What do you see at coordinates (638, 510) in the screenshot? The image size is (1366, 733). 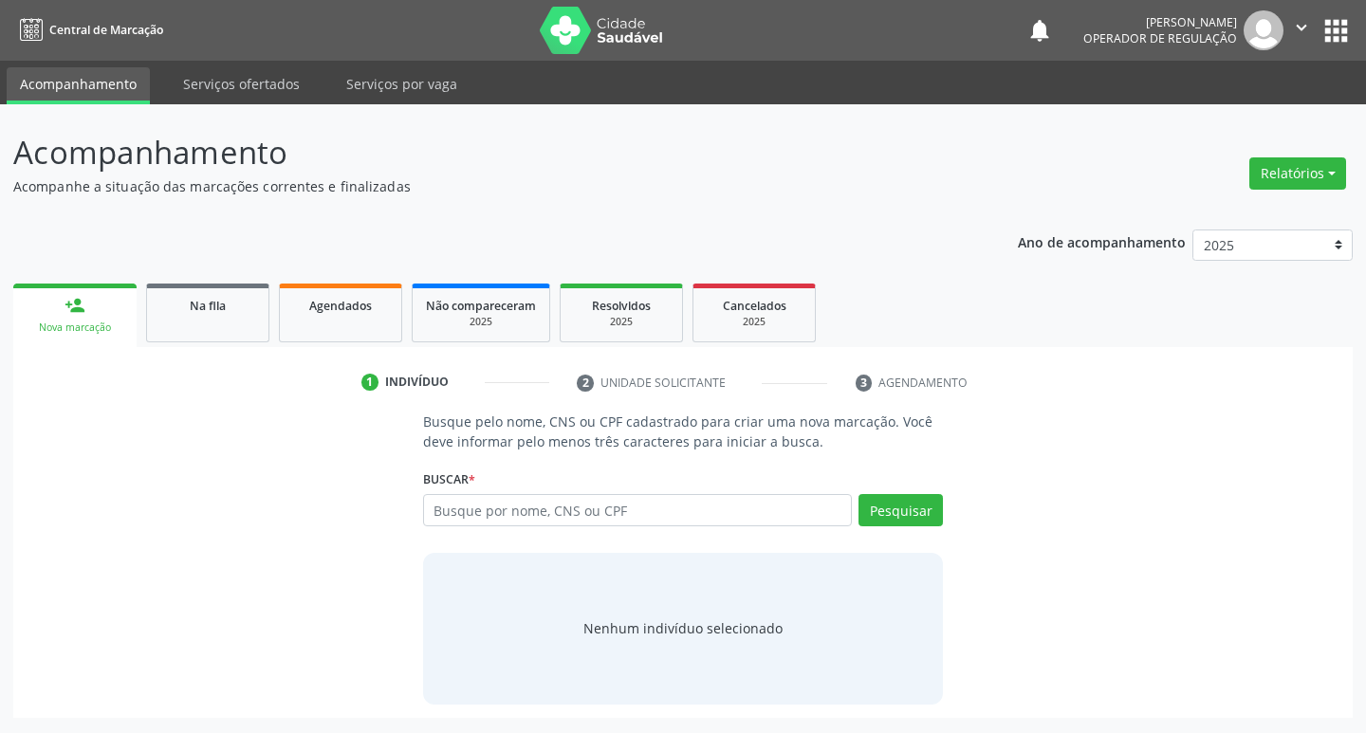 I see `input: Busque por nome, CNS ou CPF` at bounding box center [638, 510].